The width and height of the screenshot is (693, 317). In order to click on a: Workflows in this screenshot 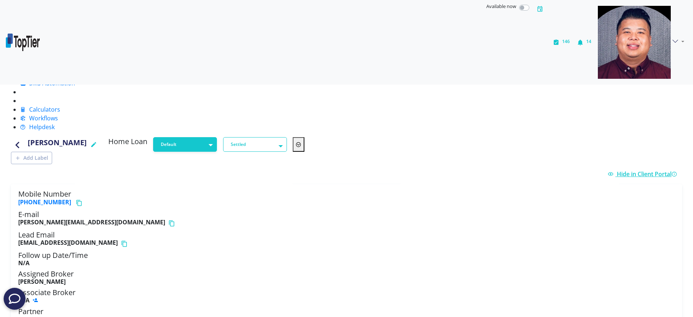, I will do `click(39, 118)`.